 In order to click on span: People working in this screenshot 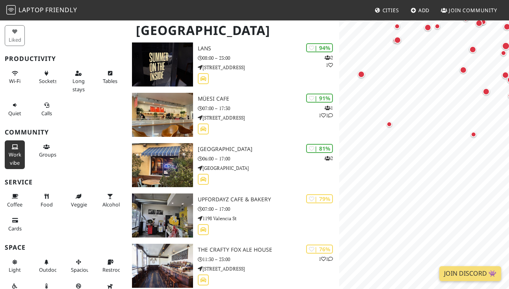, I will do `click(15, 159)`.